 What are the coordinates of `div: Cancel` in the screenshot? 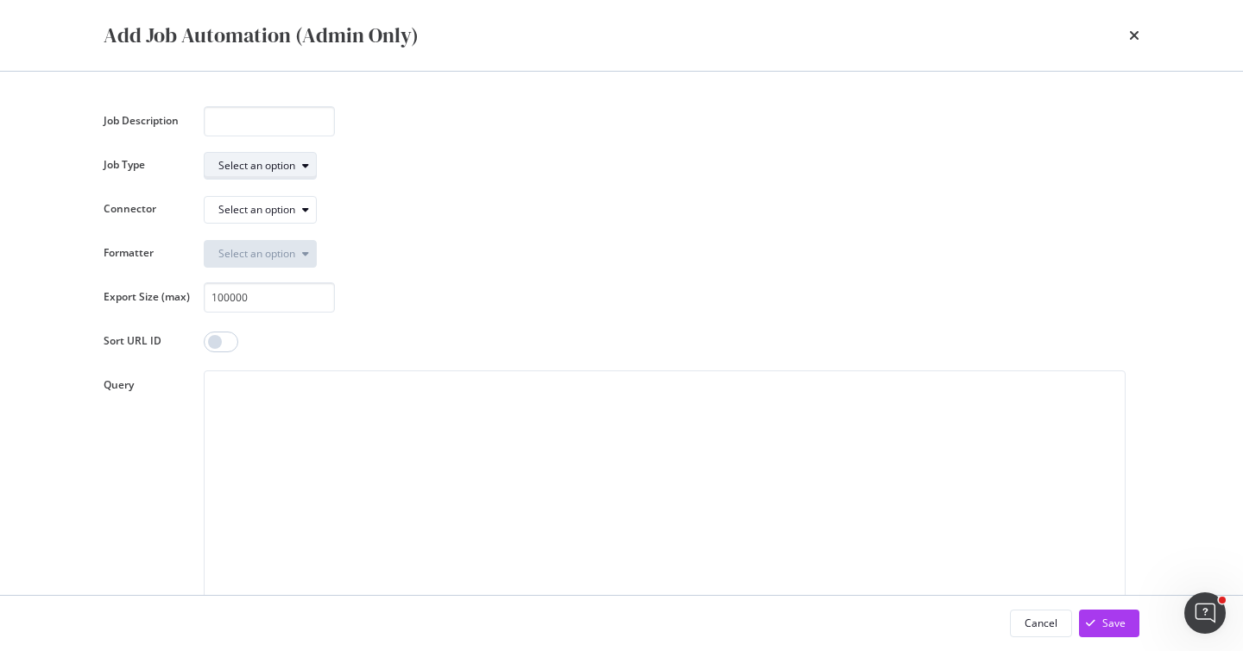 It's located at (1041, 623).